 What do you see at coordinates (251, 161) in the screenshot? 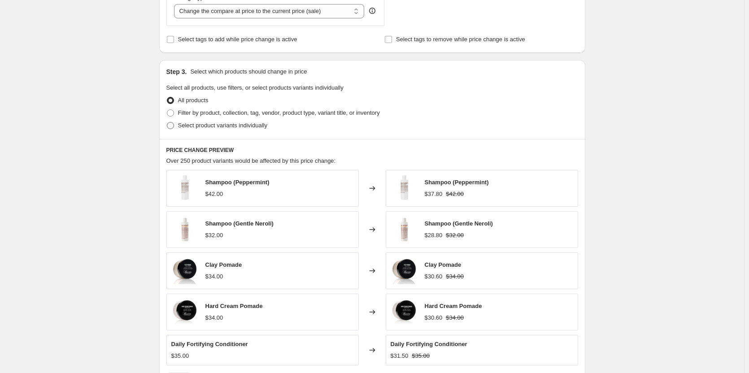
I see `span: Over 250 product variants would be affected by this price change:` at bounding box center [251, 161].